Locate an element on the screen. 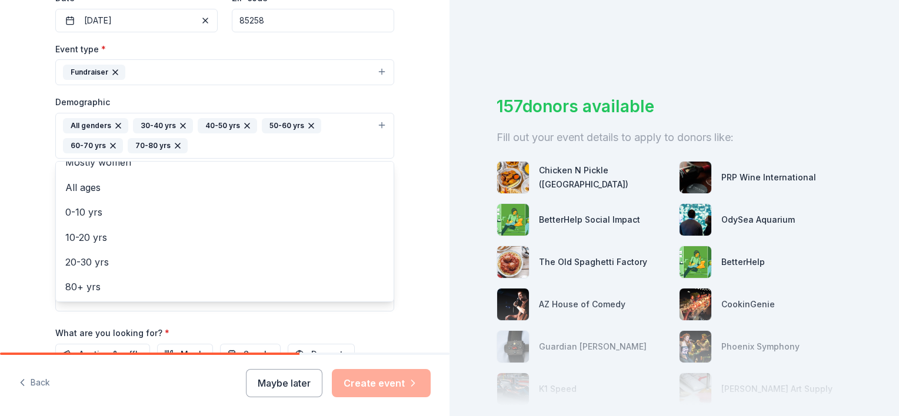 This screenshot has width=899, height=416. div: 40-50 yrs is located at coordinates (227, 126).